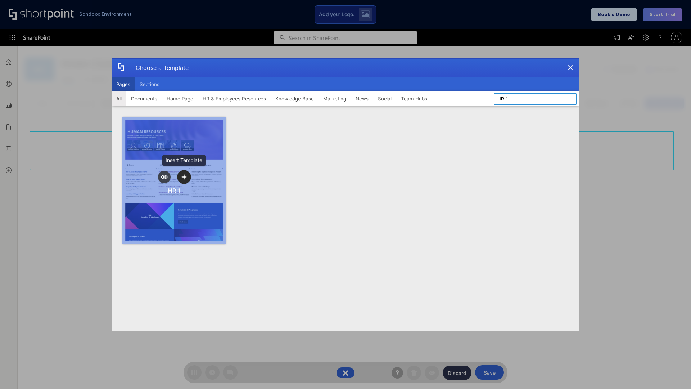 Image resolution: width=691 pixels, height=389 pixels. I want to click on div: Chat Widget, so click(673, 371).